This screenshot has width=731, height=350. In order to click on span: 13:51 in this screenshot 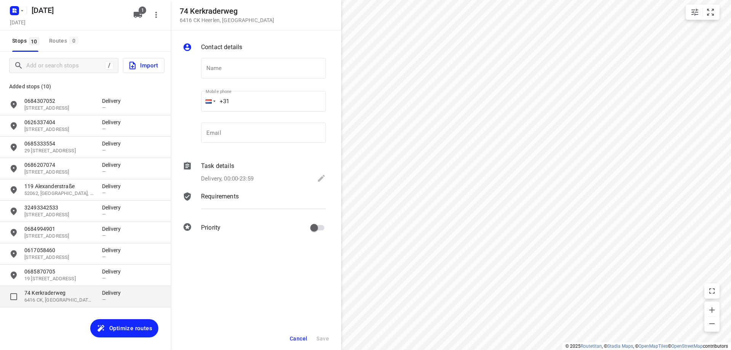, I will do `click(710, 239)`.